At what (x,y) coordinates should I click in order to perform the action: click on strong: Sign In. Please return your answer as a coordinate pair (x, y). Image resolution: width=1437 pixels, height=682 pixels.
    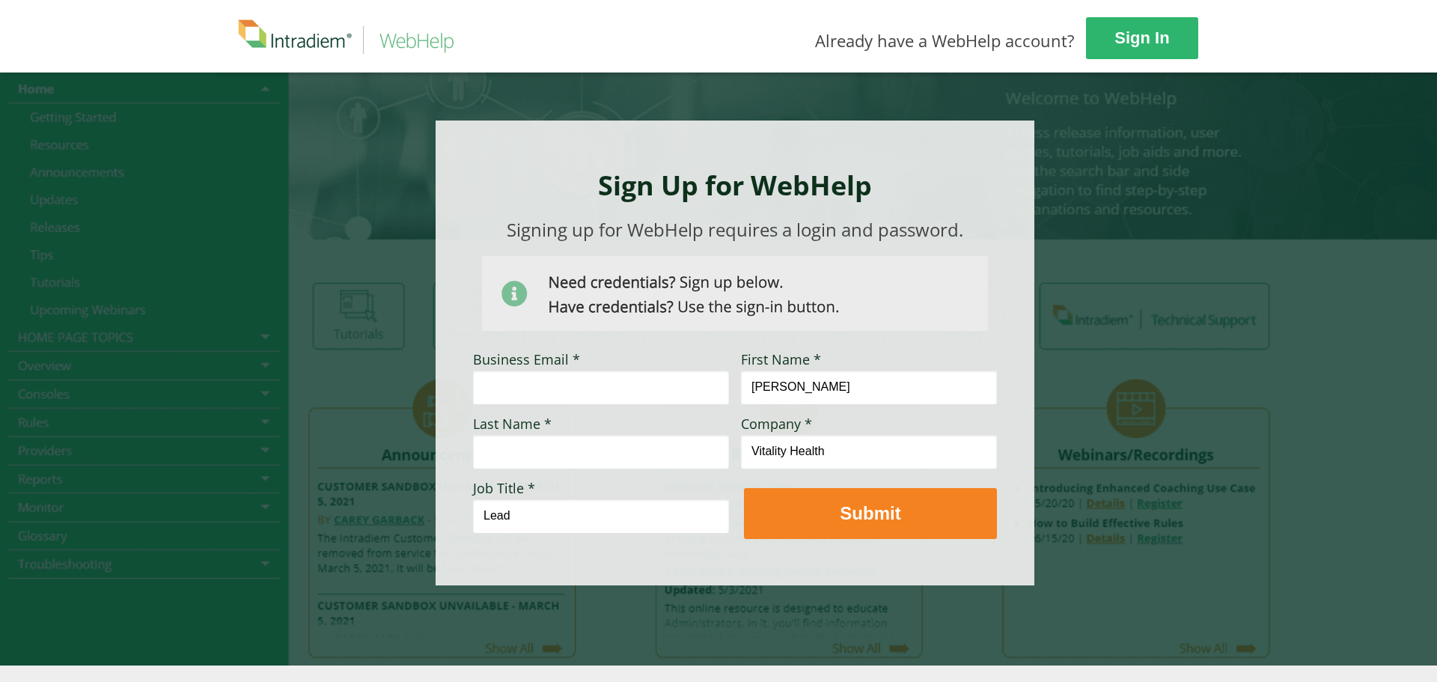
    Looking at the image, I should click on (1141, 37).